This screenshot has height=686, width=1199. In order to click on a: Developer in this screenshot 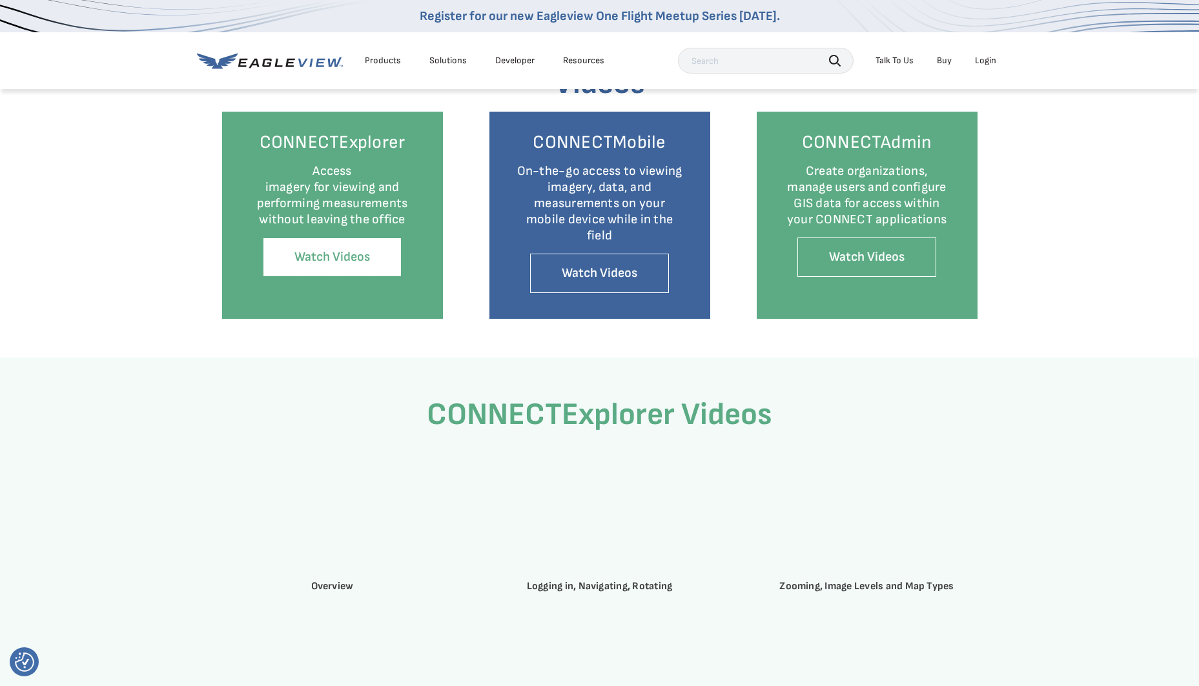, I will do `click(515, 61)`.